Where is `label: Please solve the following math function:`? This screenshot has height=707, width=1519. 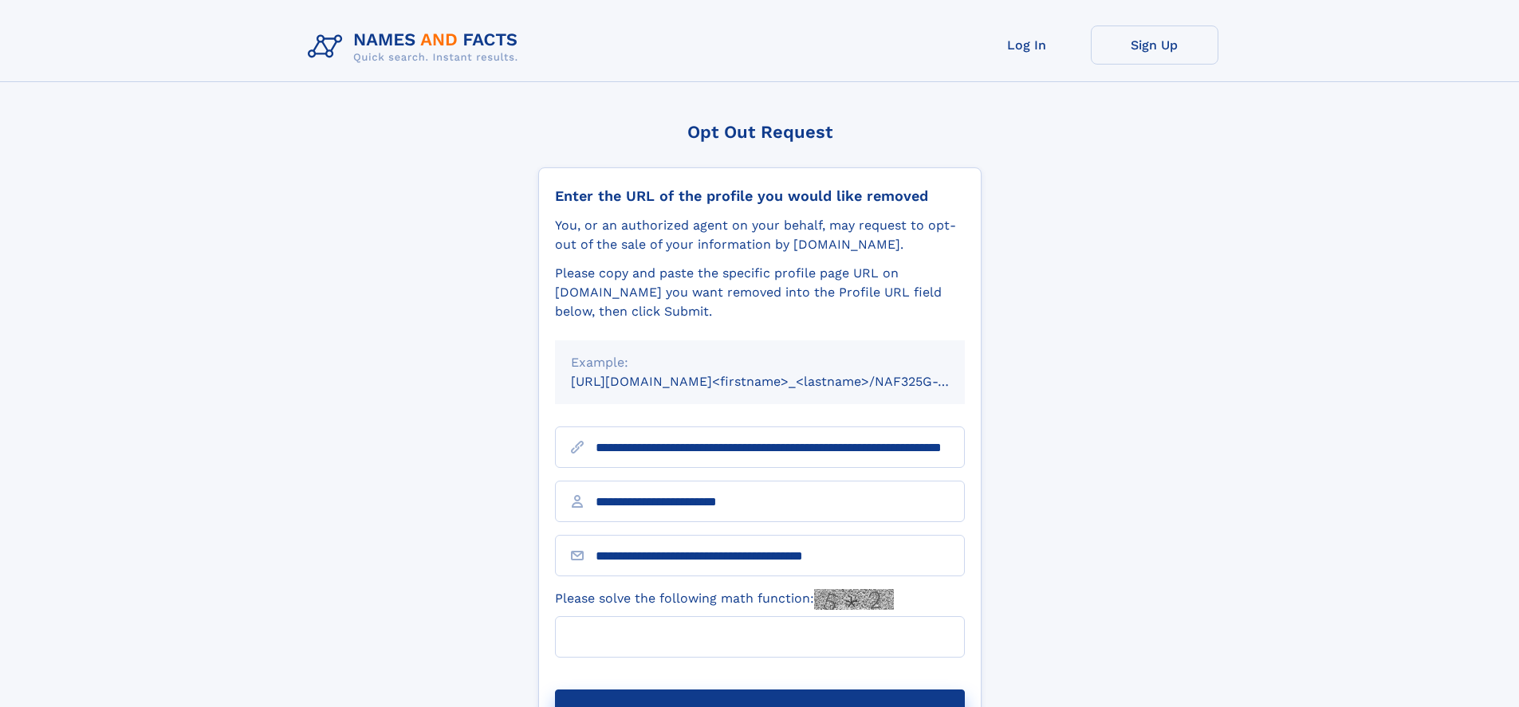
label: Please solve the following math function: is located at coordinates (724, 600).